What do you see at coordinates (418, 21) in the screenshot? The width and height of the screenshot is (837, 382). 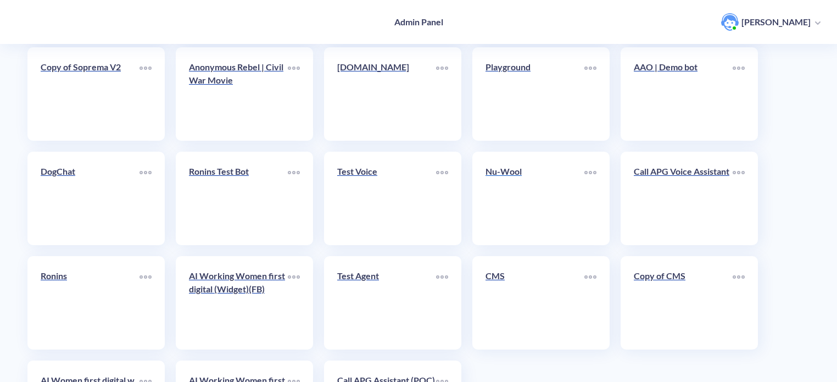 I see `h4: Admin Panel` at bounding box center [418, 21].